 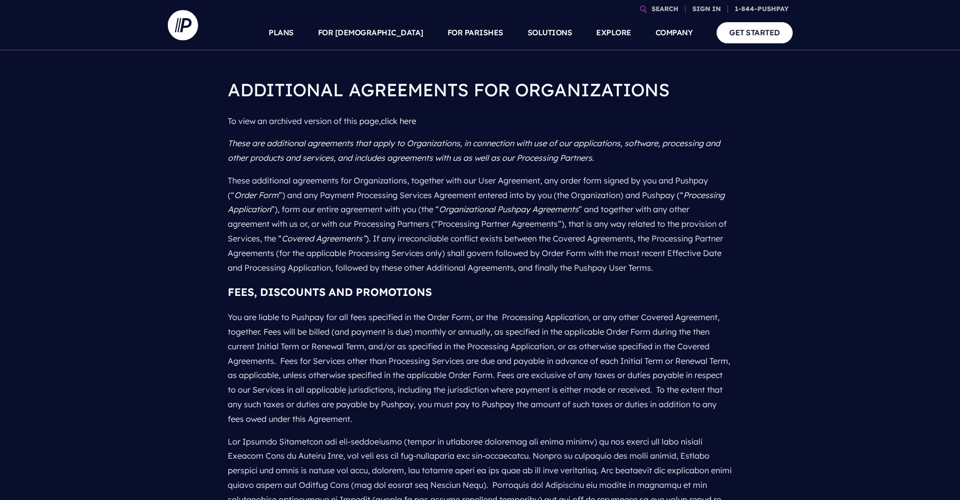 What do you see at coordinates (480, 90) in the screenshot?
I see `h1: ADDITIONAL AGREEMENTS FOR ORGANIZATIONS` at bounding box center [480, 90].